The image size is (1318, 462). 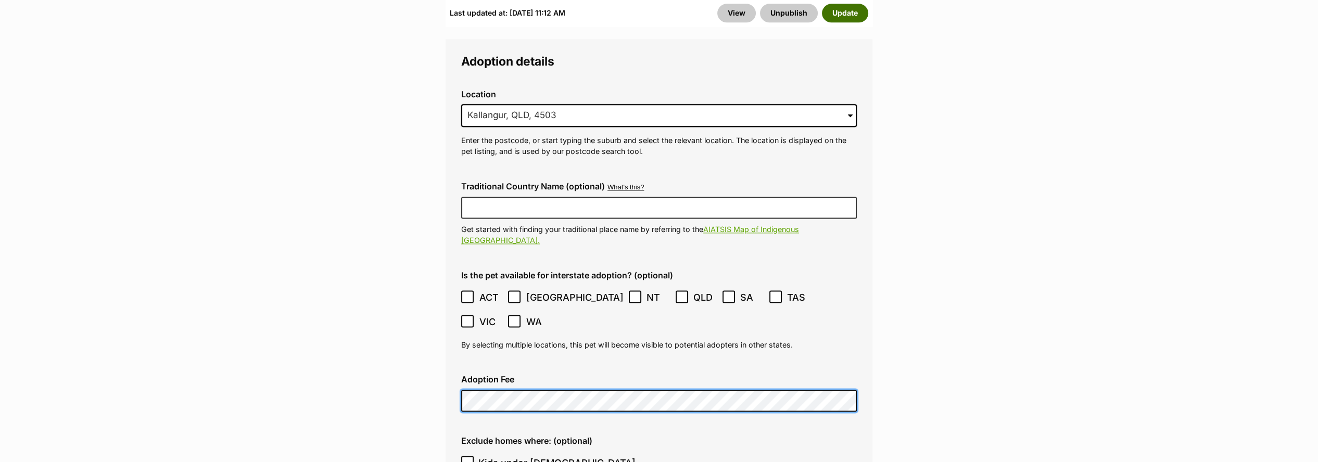 What do you see at coordinates (845, 13) in the screenshot?
I see `button: Update` at bounding box center [845, 13].